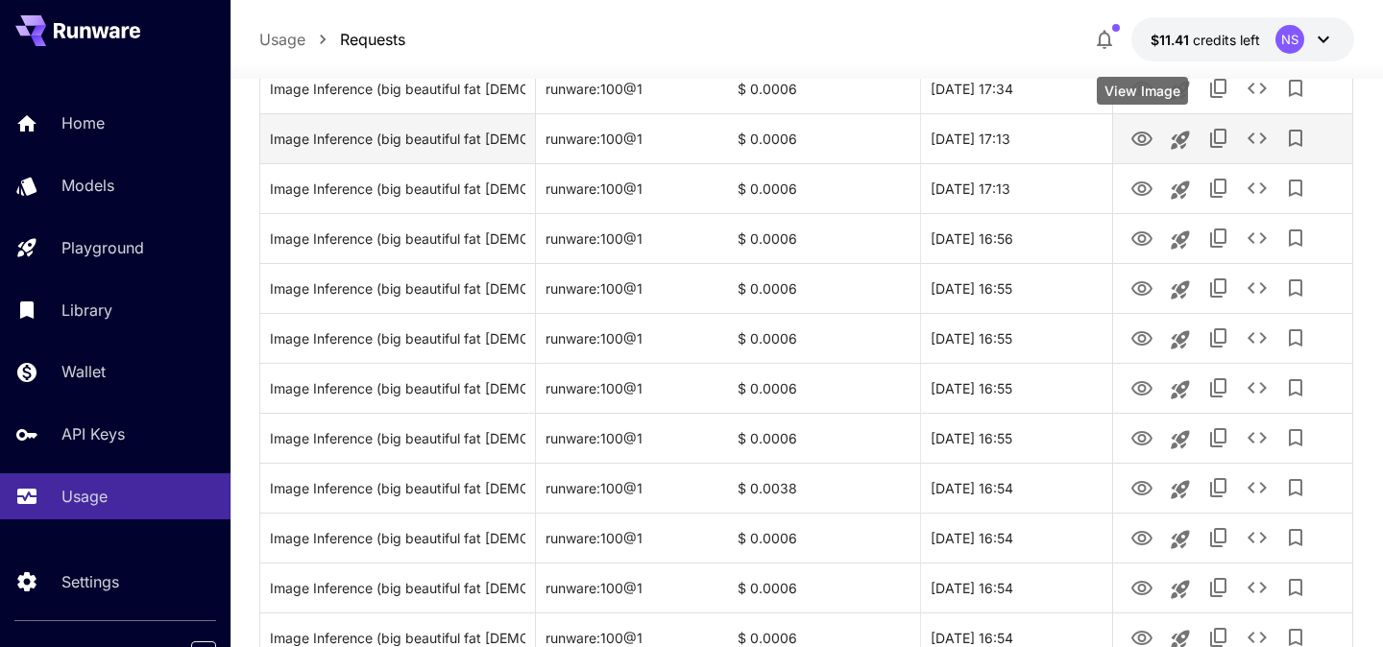 The image size is (1383, 647). What do you see at coordinates (87, 185) in the screenshot?
I see `p: Models` at bounding box center [87, 185].